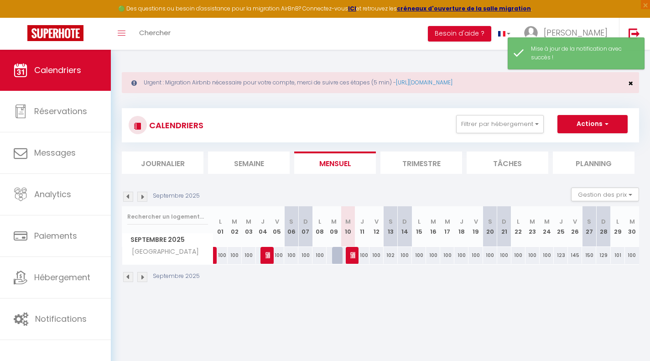 This screenshot has width=650, height=361. I want to click on strong: créneaux d'ouverture de la salle migration, so click(464, 8).